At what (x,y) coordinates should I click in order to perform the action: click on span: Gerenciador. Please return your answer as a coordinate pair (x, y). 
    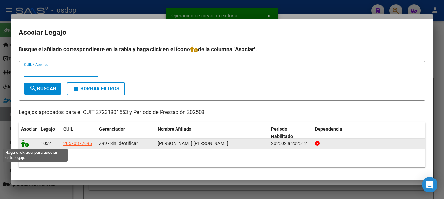
    Looking at the image, I should click on (112, 129).